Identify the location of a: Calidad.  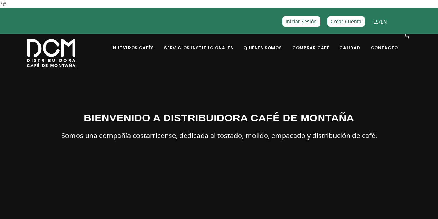
(350, 42).